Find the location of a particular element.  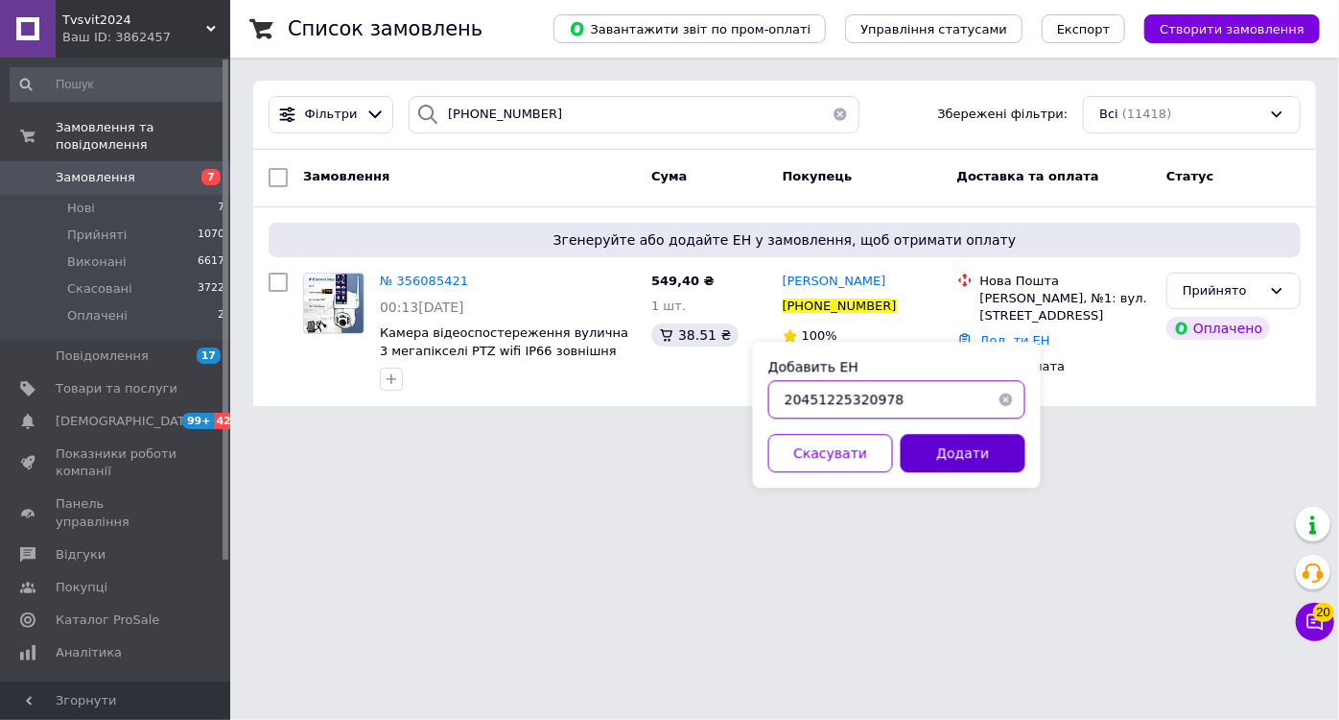

div: Пром-оплата is located at coordinates (1066, 367).